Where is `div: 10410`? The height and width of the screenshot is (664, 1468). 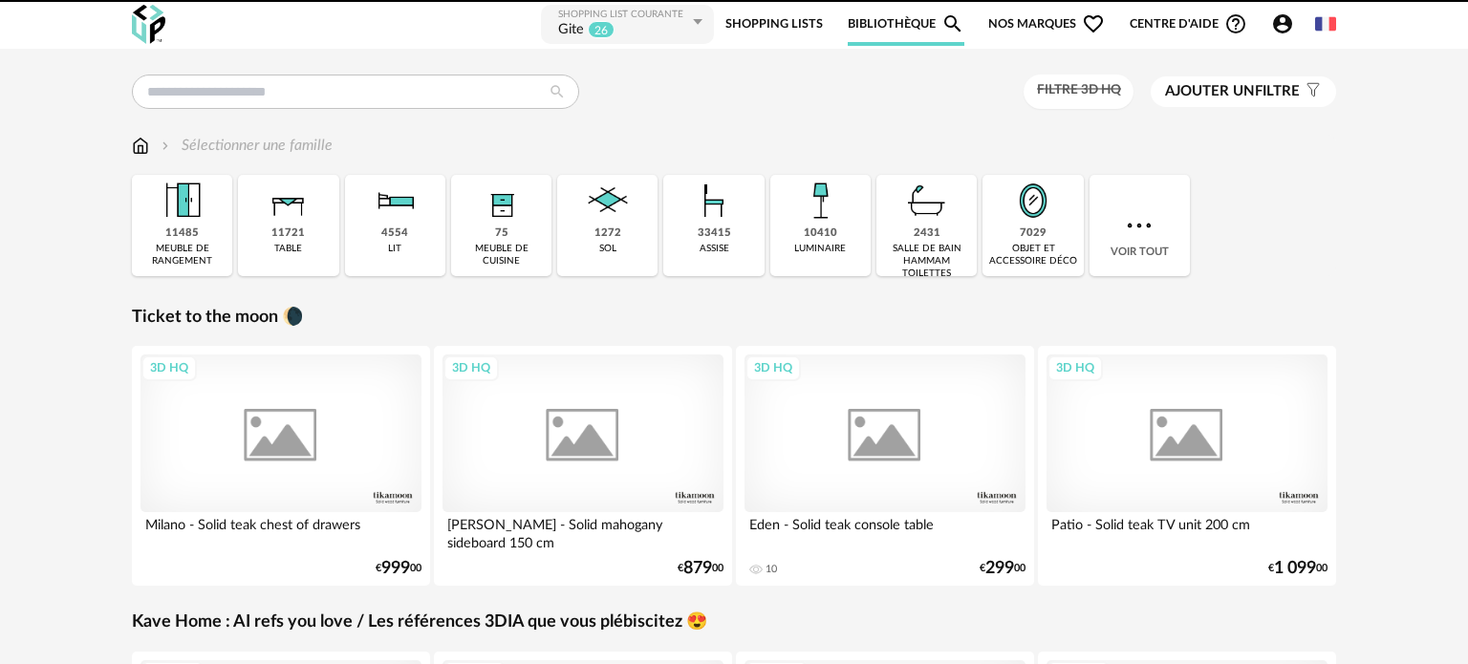 div: 10410 is located at coordinates (820, 233).